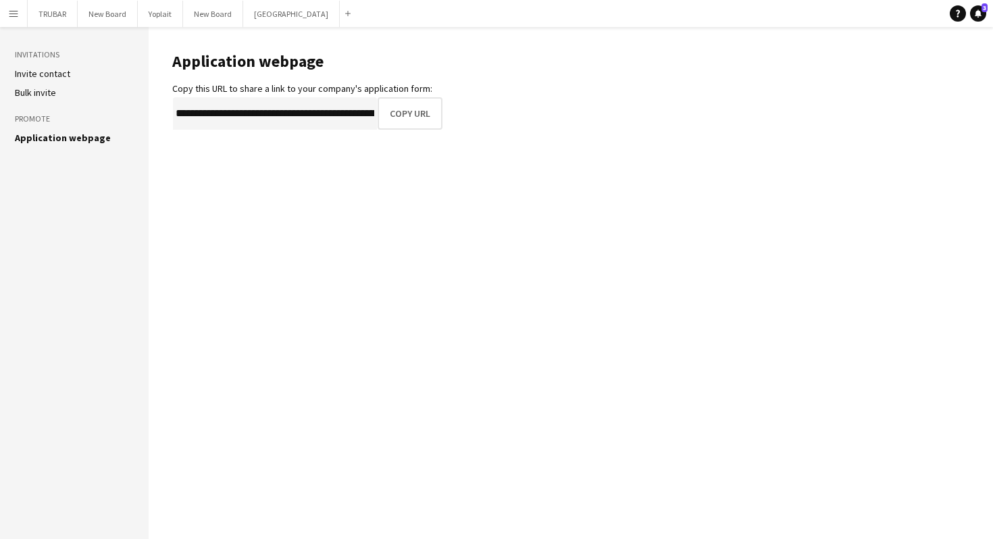 Image resolution: width=993 pixels, height=539 pixels. What do you see at coordinates (35, 93) in the screenshot?
I see `a: Bulk invite` at bounding box center [35, 93].